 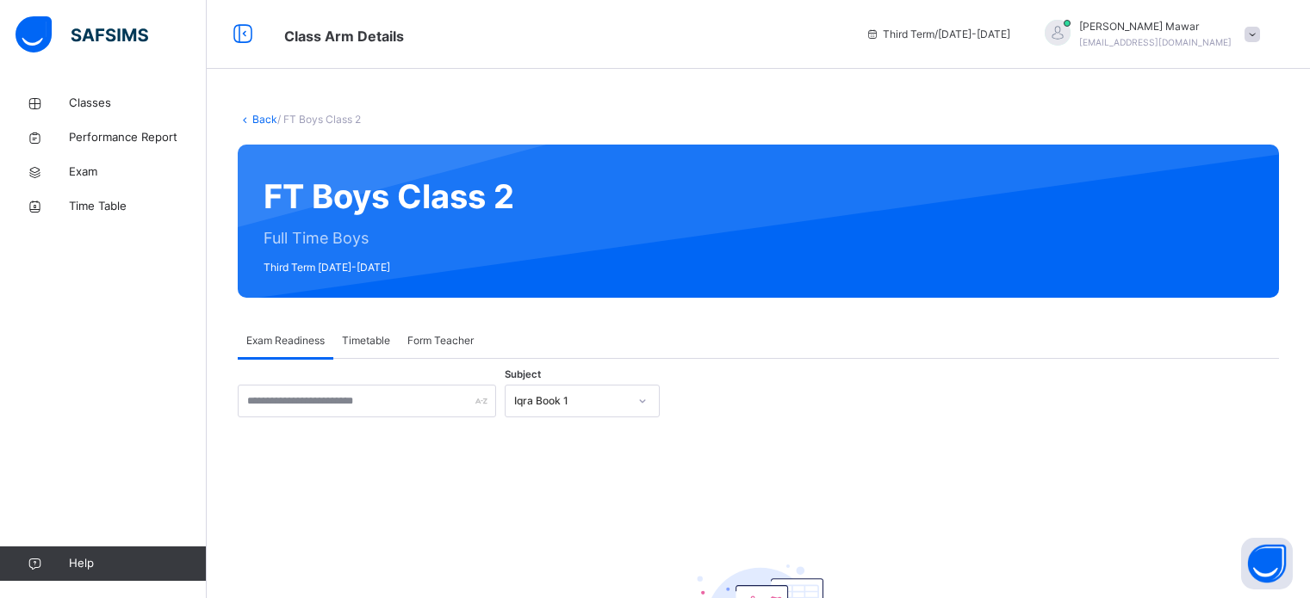 What do you see at coordinates (138, 207) in the screenshot?
I see `span: Time Table` at bounding box center [138, 207].